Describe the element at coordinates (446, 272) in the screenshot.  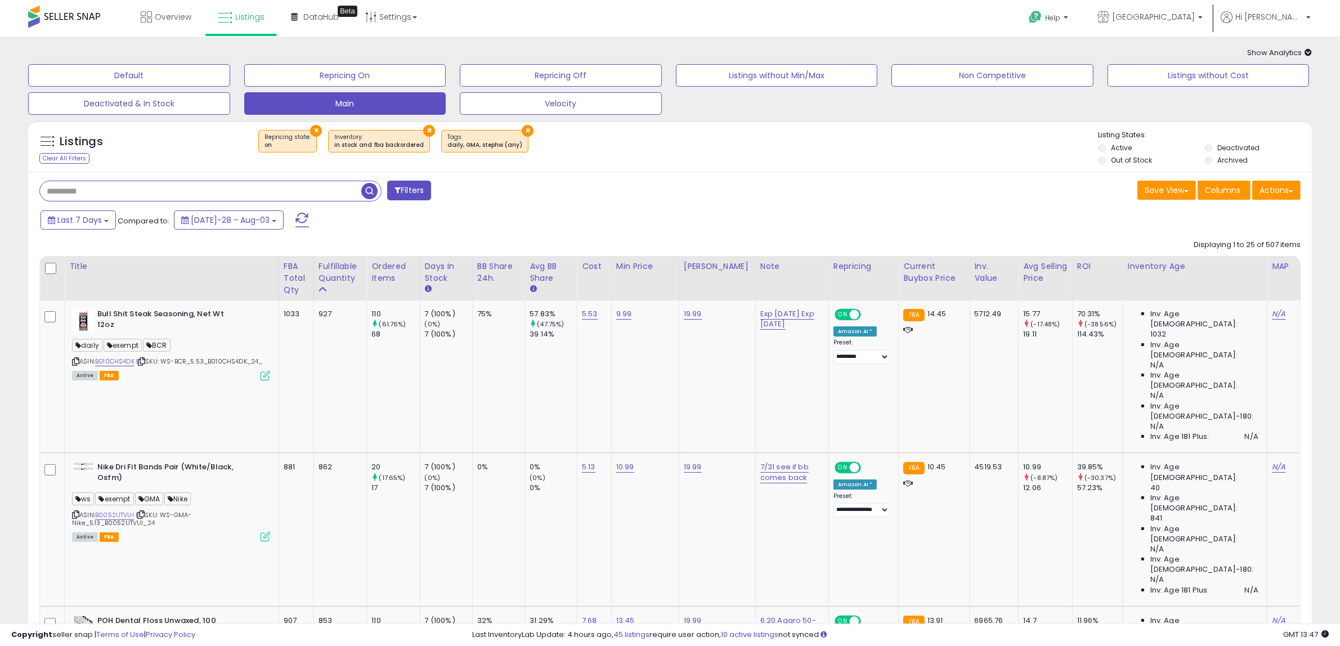
I see `div: Days In Stock` at that location.